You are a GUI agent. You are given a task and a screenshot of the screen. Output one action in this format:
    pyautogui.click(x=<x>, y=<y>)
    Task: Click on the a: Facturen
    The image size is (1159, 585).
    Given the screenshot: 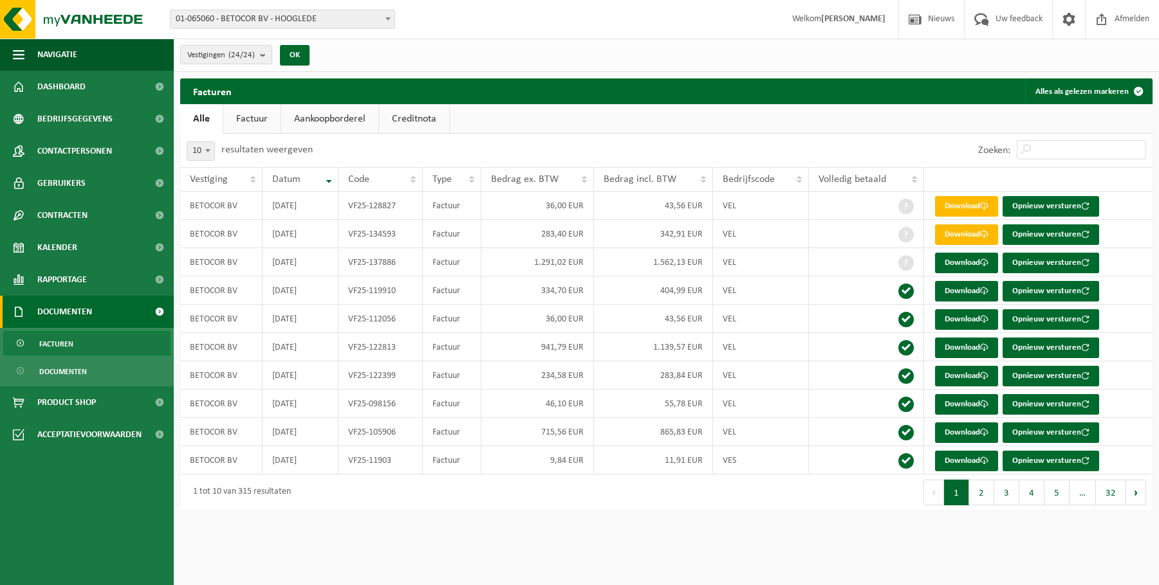 What is the action you would take?
    pyautogui.click(x=87, y=344)
    